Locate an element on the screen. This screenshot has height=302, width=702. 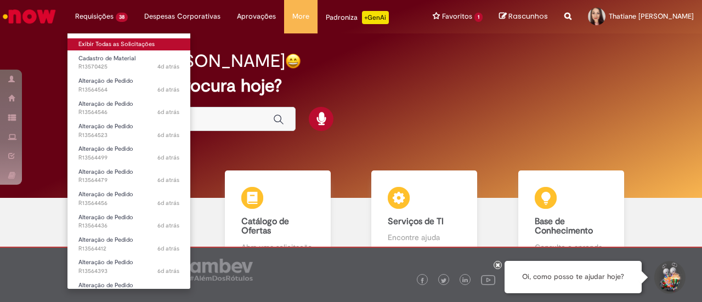
img: ServiceNow is located at coordinates (29, 16).